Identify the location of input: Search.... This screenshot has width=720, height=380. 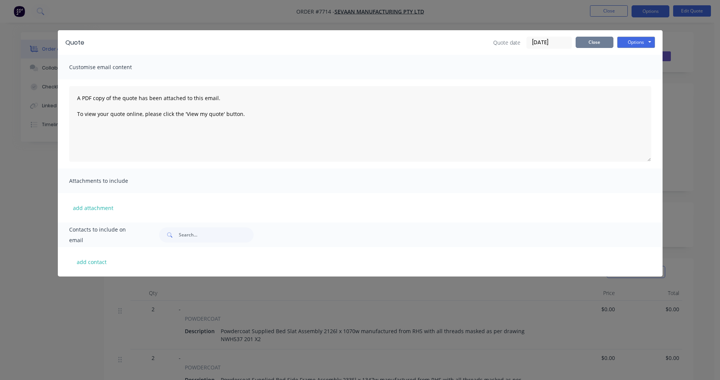
(216, 235).